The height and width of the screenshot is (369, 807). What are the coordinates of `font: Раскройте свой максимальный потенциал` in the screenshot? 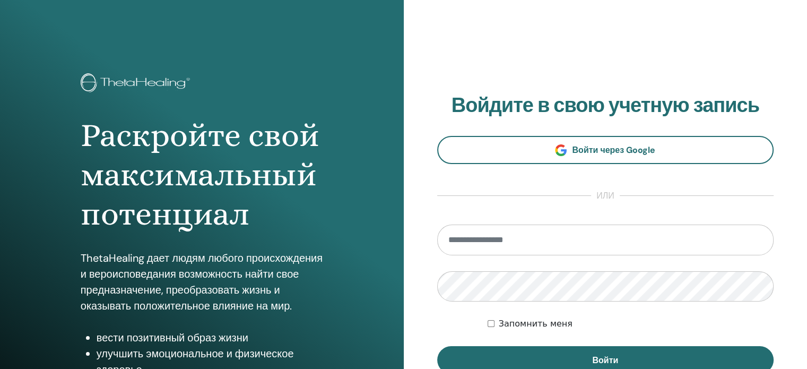 It's located at (200, 175).